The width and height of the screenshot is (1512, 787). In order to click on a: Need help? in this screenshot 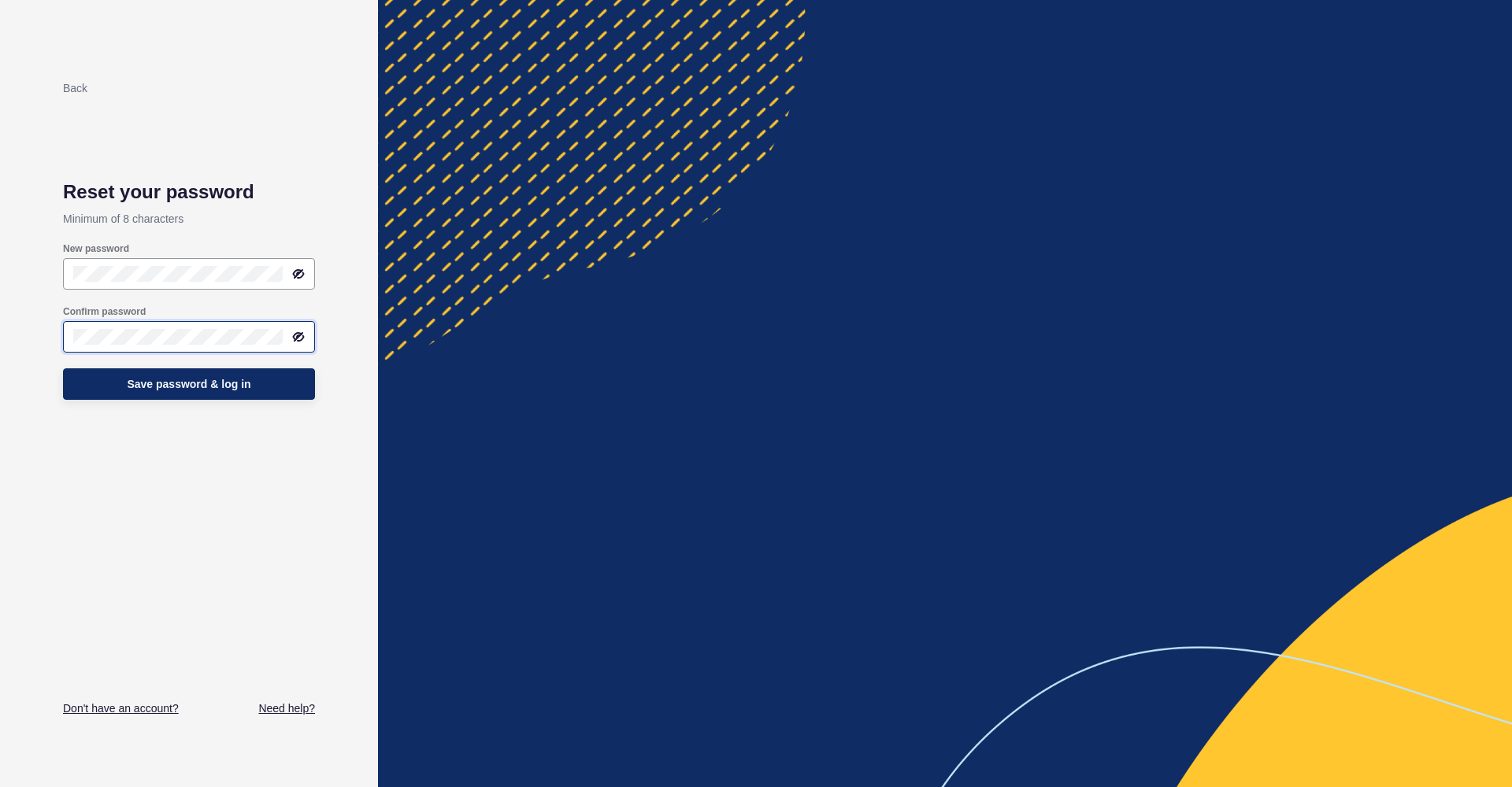, I will do `click(286, 709)`.